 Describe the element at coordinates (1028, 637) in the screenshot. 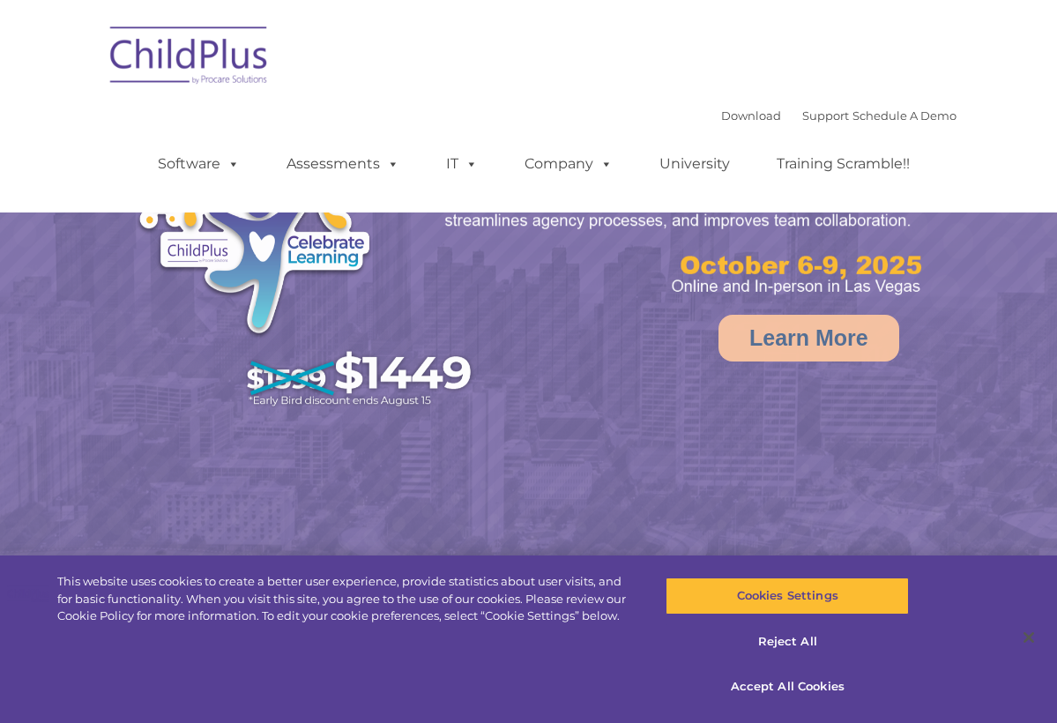

I see `button: Close` at that location.